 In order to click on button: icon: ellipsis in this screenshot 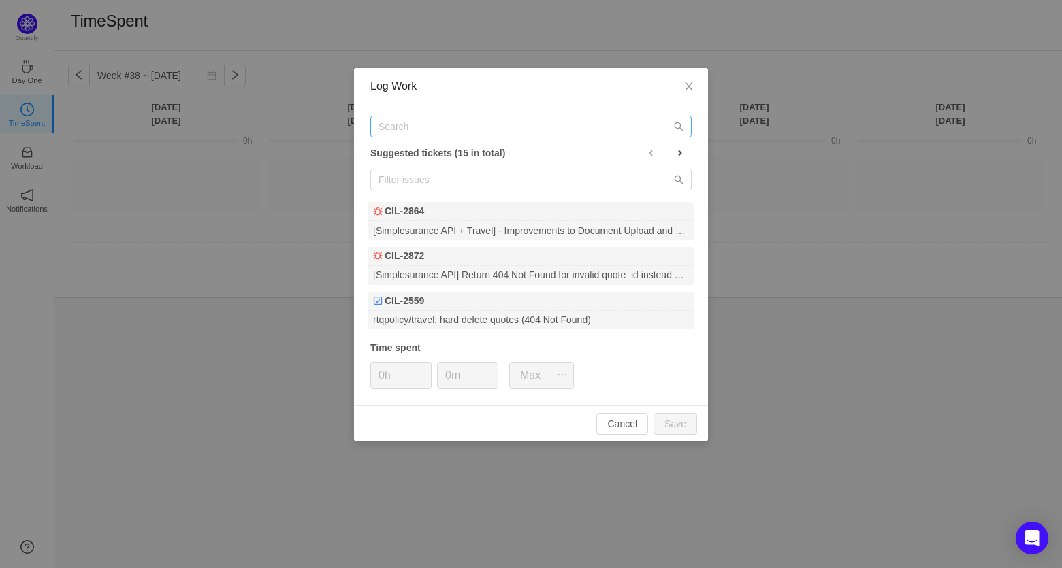, I will do `click(562, 376)`.